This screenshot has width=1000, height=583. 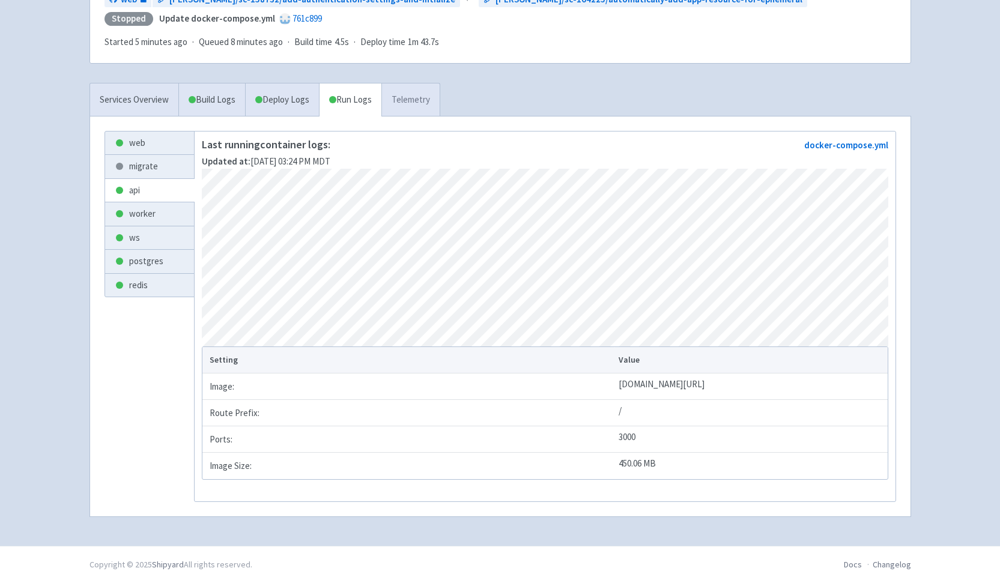 What do you see at coordinates (853, 564) in the screenshot?
I see `a: Docs` at bounding box center [853, 564].